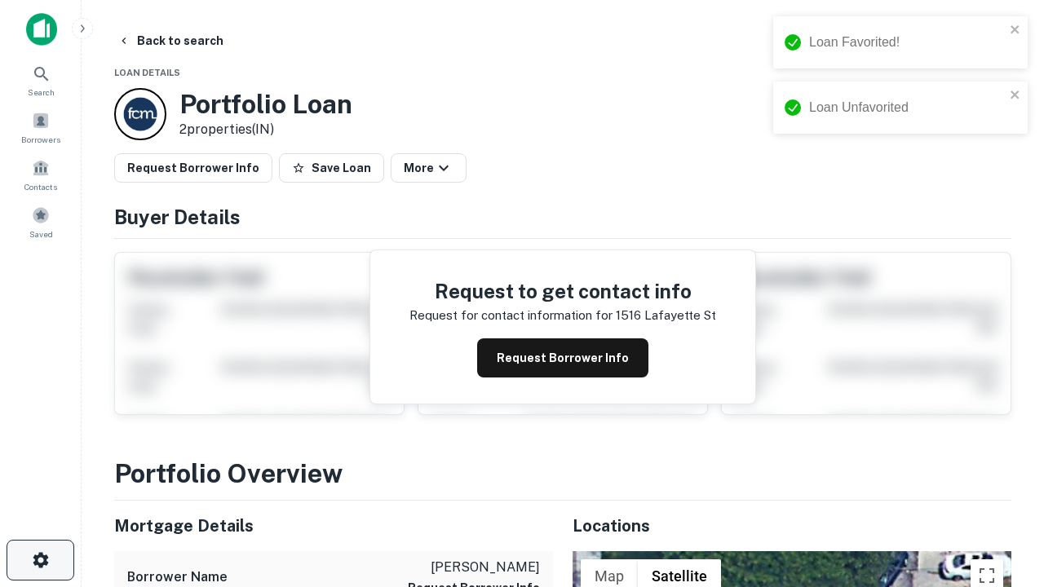  I want to click on button: More, so click(428, 168).